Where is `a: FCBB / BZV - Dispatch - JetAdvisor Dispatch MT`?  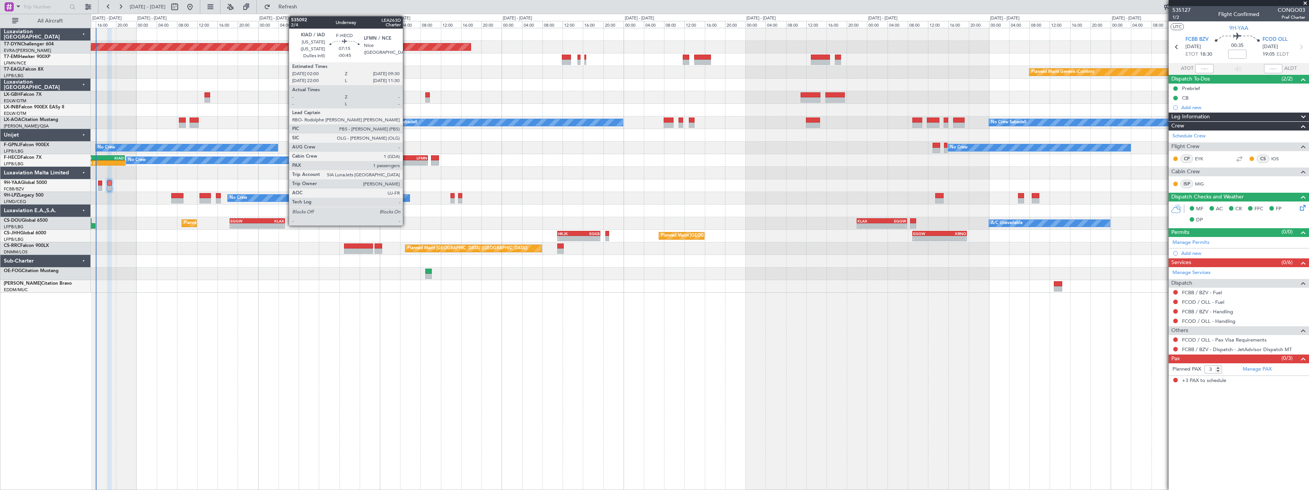 a: FCBB / BZV - Dispatch - JetAdvisor Dispatch MT is located at coordinates (1237, 349).